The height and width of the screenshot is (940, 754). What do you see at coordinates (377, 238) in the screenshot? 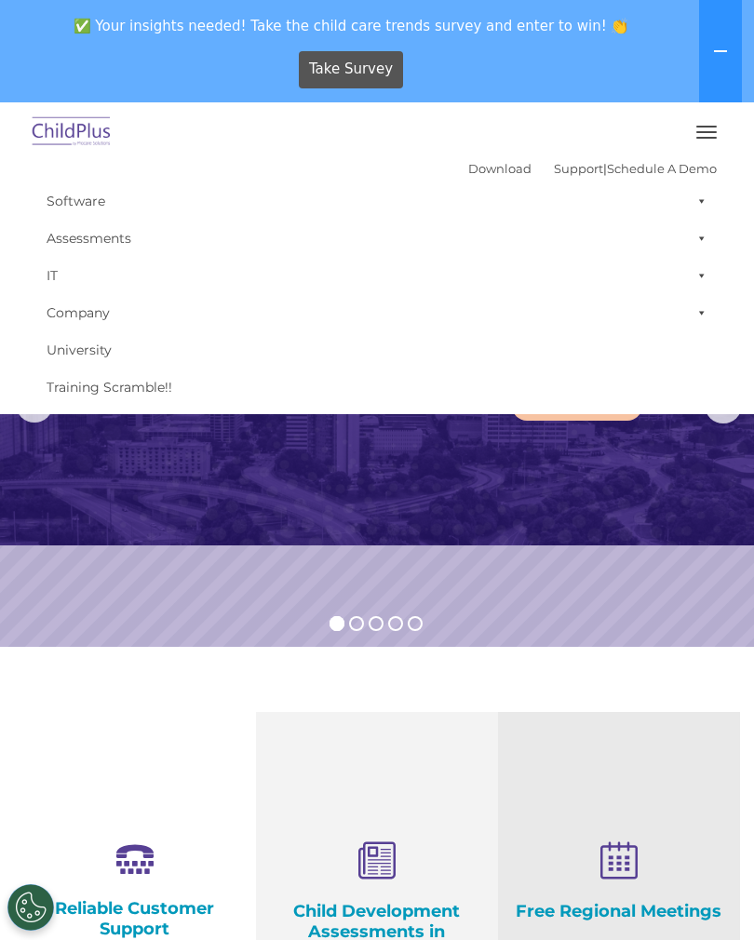
I see `a: Assessments` at bounding box center [377, 238].